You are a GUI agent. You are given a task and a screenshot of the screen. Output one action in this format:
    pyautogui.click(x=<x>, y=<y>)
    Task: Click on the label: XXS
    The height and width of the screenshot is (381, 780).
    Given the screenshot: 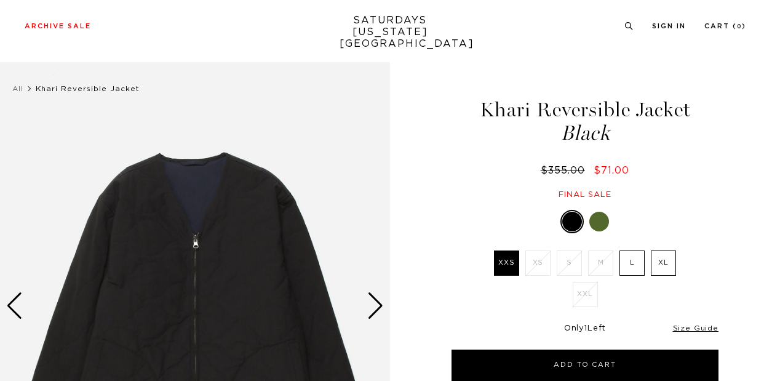 What is the action you would take?
    pyautogui.click(x=506, y=263)
    